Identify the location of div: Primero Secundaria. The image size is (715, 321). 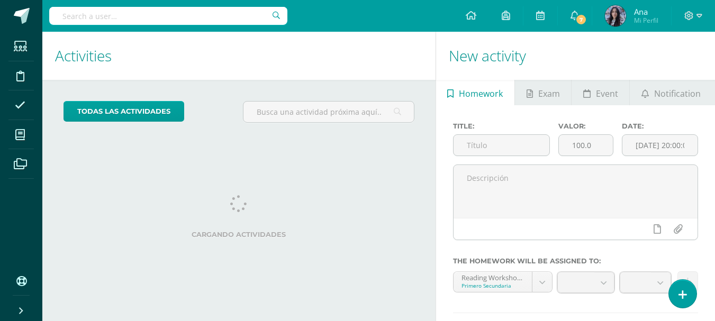
(492, 286).